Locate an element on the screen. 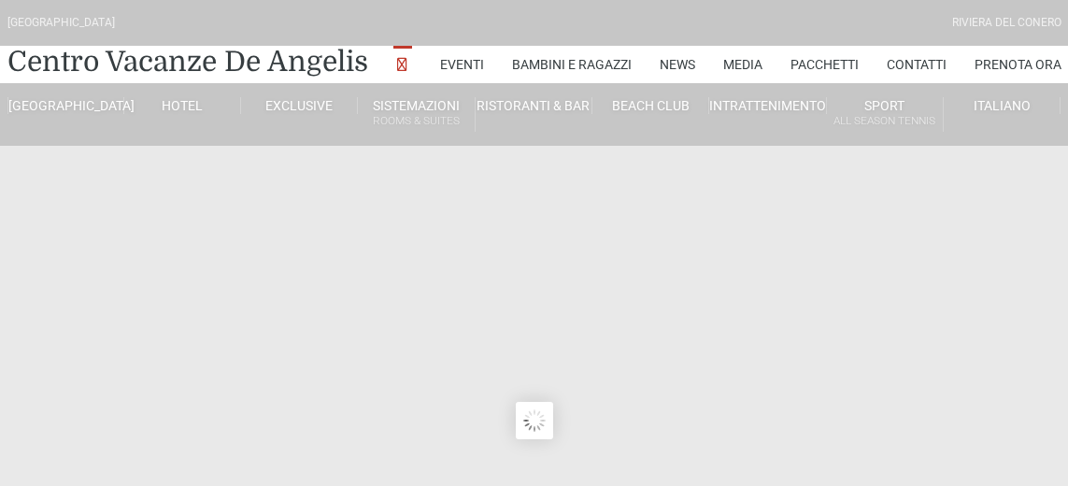  small: All Season Tennis is located at coordinates (885, 121).